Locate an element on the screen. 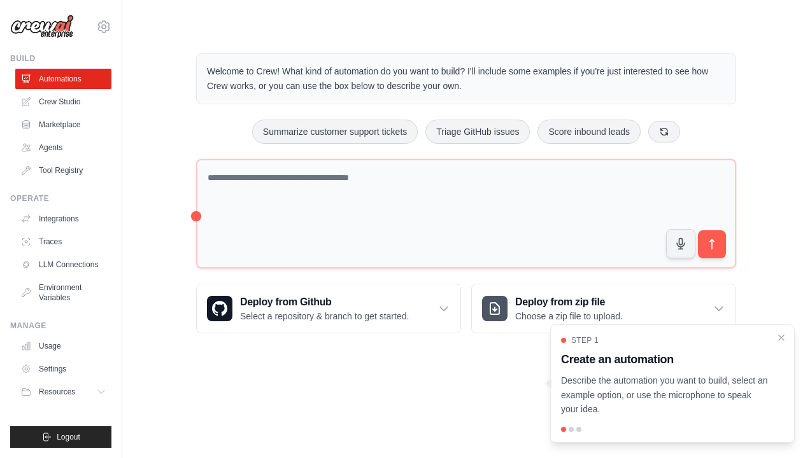  p: Welcome to Crew! What kind of automation do you want to build? I'll include some examples if you'... is located at coordinates (466, 79).